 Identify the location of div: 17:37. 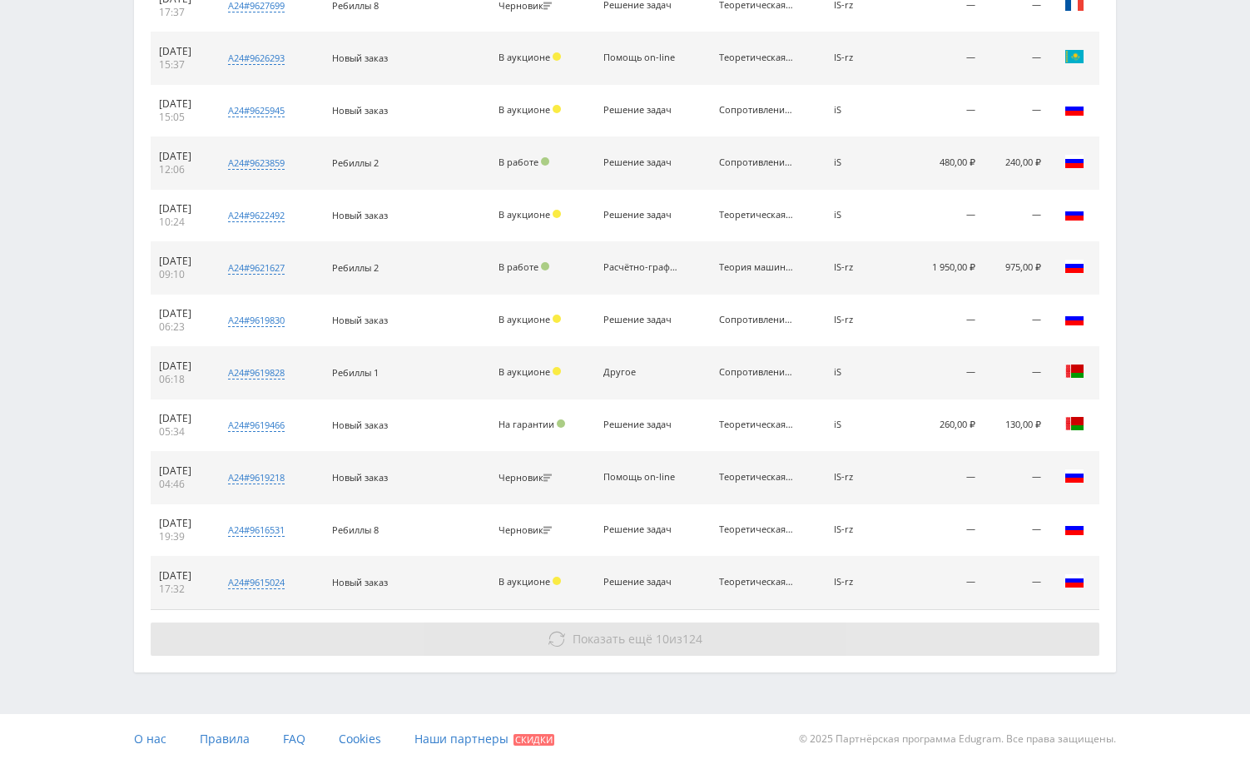
(181, 12).